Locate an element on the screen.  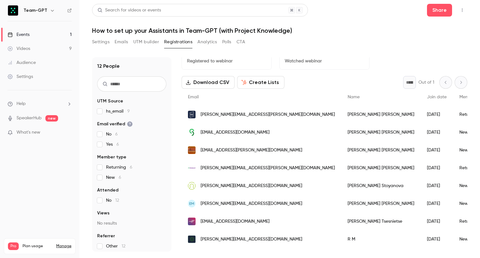
h1: How to set up your Assistants in Team-GPT (with Project Knowledge) is located at coordinates (280, 30).